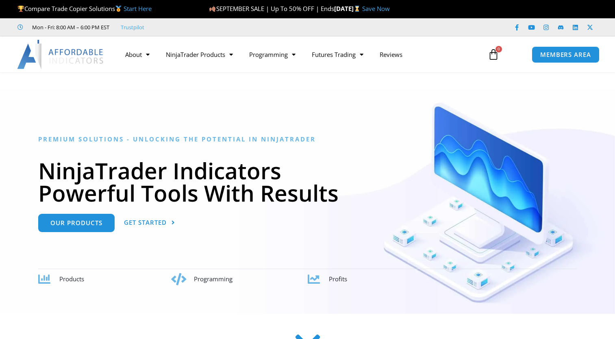  What do you see at coordinates (271, 9) in the screenshot?
I see `span: SEPTEMBER SALE | Up To 50% OFF | Ends` at bounding box center [271, 9].